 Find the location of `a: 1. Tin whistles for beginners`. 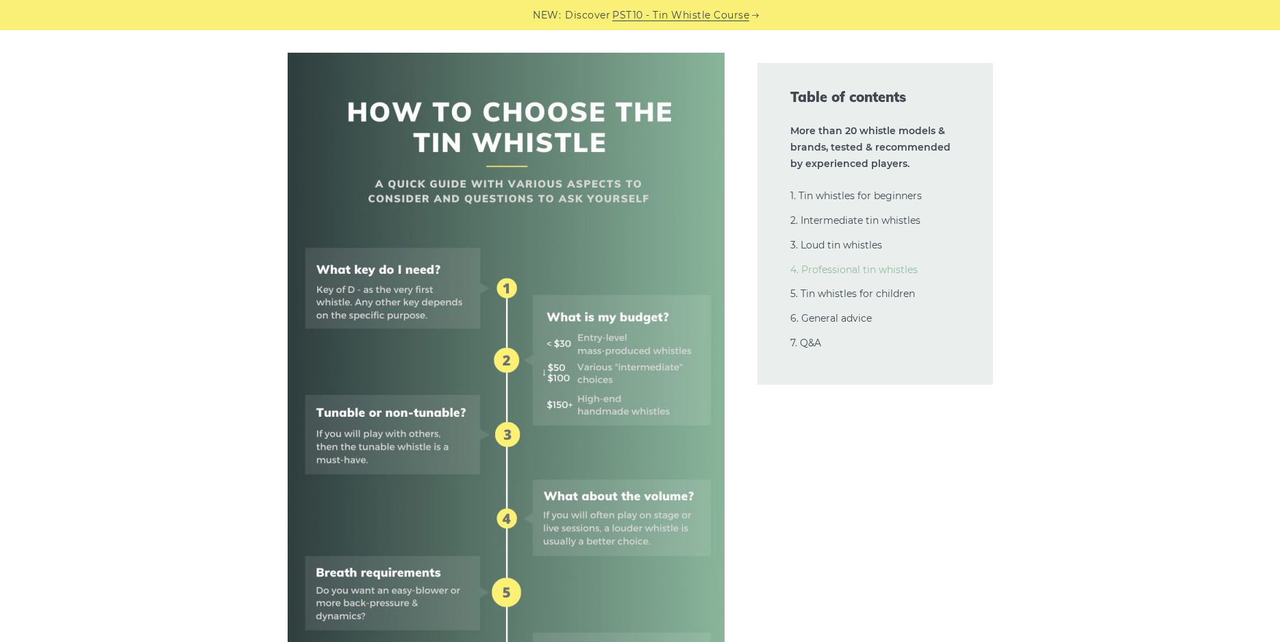

a: 1. Tin whistles for beginners is located at coordinates (856, 196).